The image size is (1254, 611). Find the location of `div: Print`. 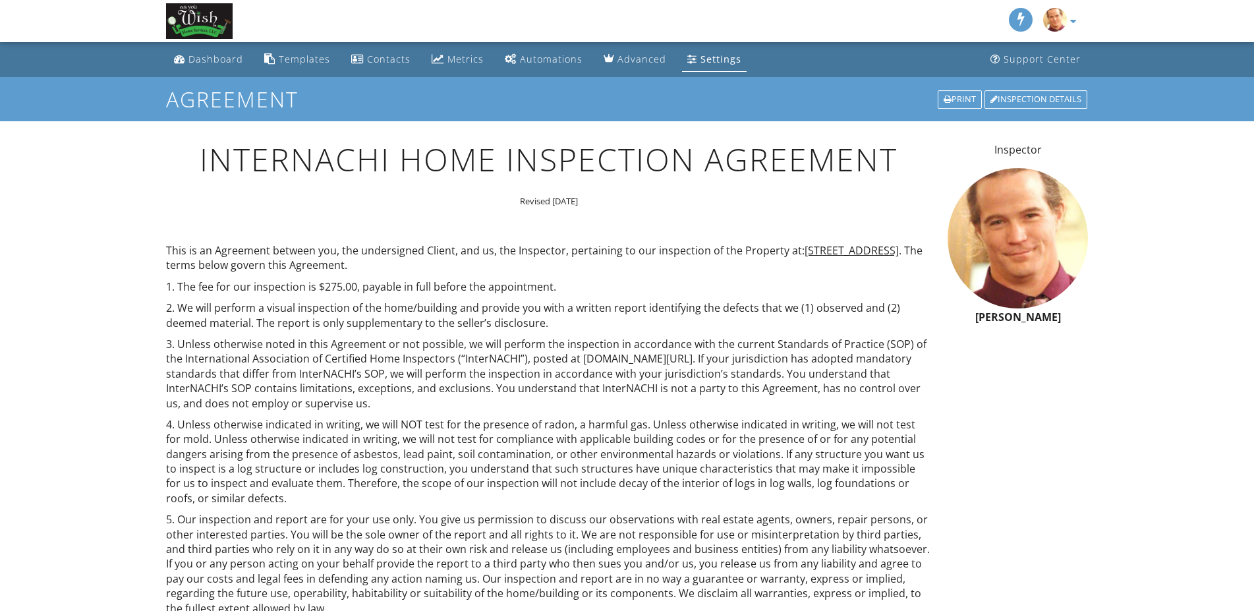

div: Print is located at coordinates (959, 99).